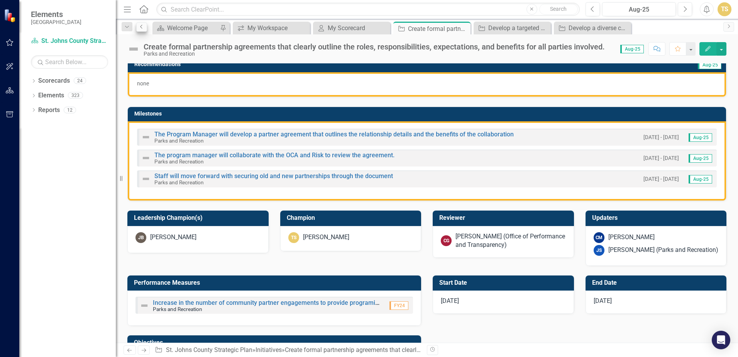 The image size is (738, 357). I want to click on h3: Objectives, so click(276, 342).